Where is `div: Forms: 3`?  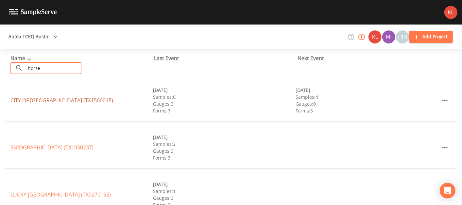
div: Forms: 3 is located at coordinates (225, 158).